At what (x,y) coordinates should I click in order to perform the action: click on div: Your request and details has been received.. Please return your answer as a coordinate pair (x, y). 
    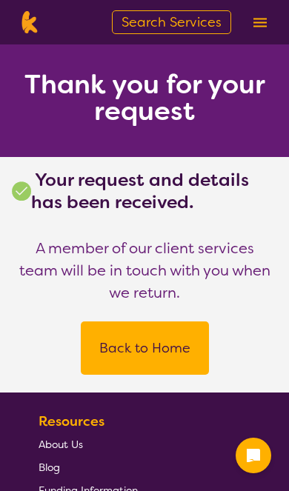
    Looking at the image, I should click on (144, 191).